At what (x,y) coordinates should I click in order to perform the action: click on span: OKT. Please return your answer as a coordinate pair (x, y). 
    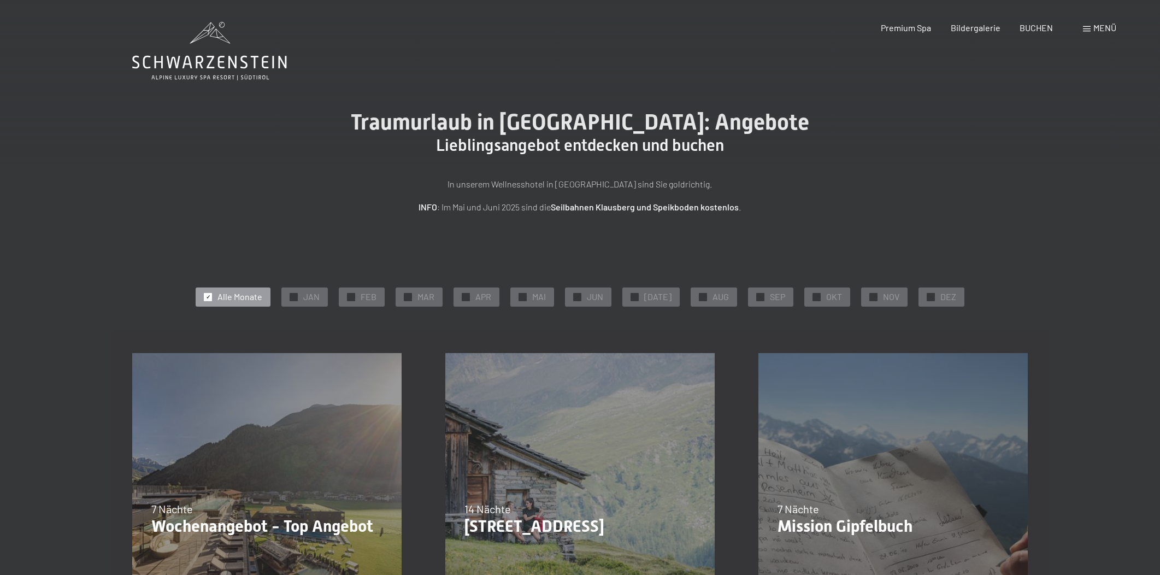
    Looking at the image, I should click on (834, 297).